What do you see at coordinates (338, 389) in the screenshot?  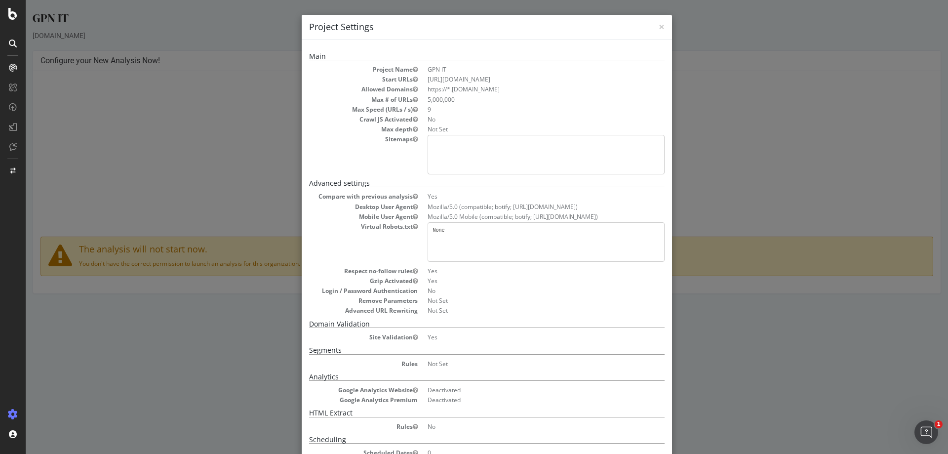 I see `dt: Google Analytics Website` at bounding box center [338, 389].